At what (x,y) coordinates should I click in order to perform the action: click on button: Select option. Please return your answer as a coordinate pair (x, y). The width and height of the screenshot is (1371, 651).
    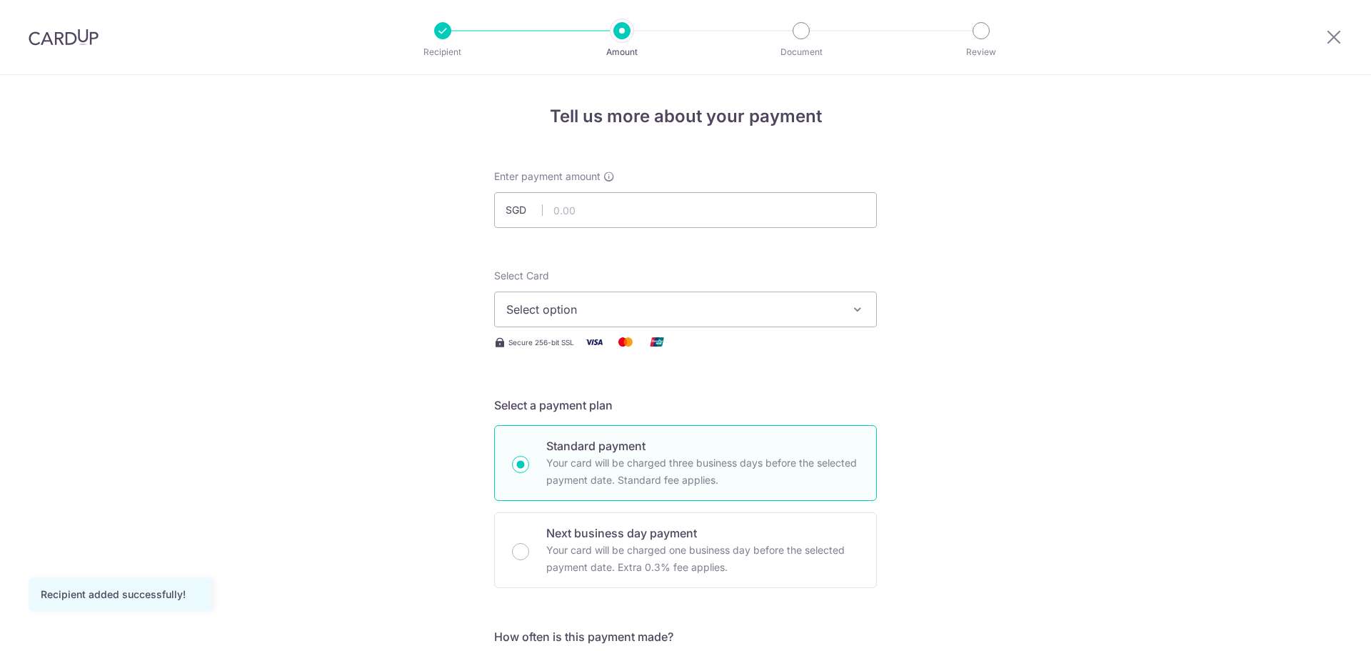
    Looking at the image, I should click on (686, 309).